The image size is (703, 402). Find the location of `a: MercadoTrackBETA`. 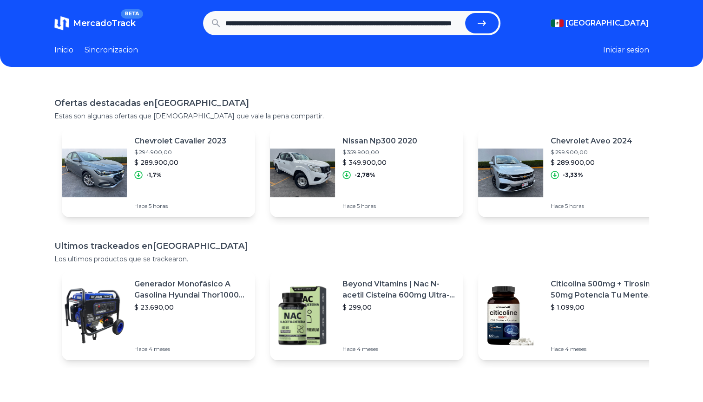

a: MercadoTrackBETA is located at coordinates (95, 23).